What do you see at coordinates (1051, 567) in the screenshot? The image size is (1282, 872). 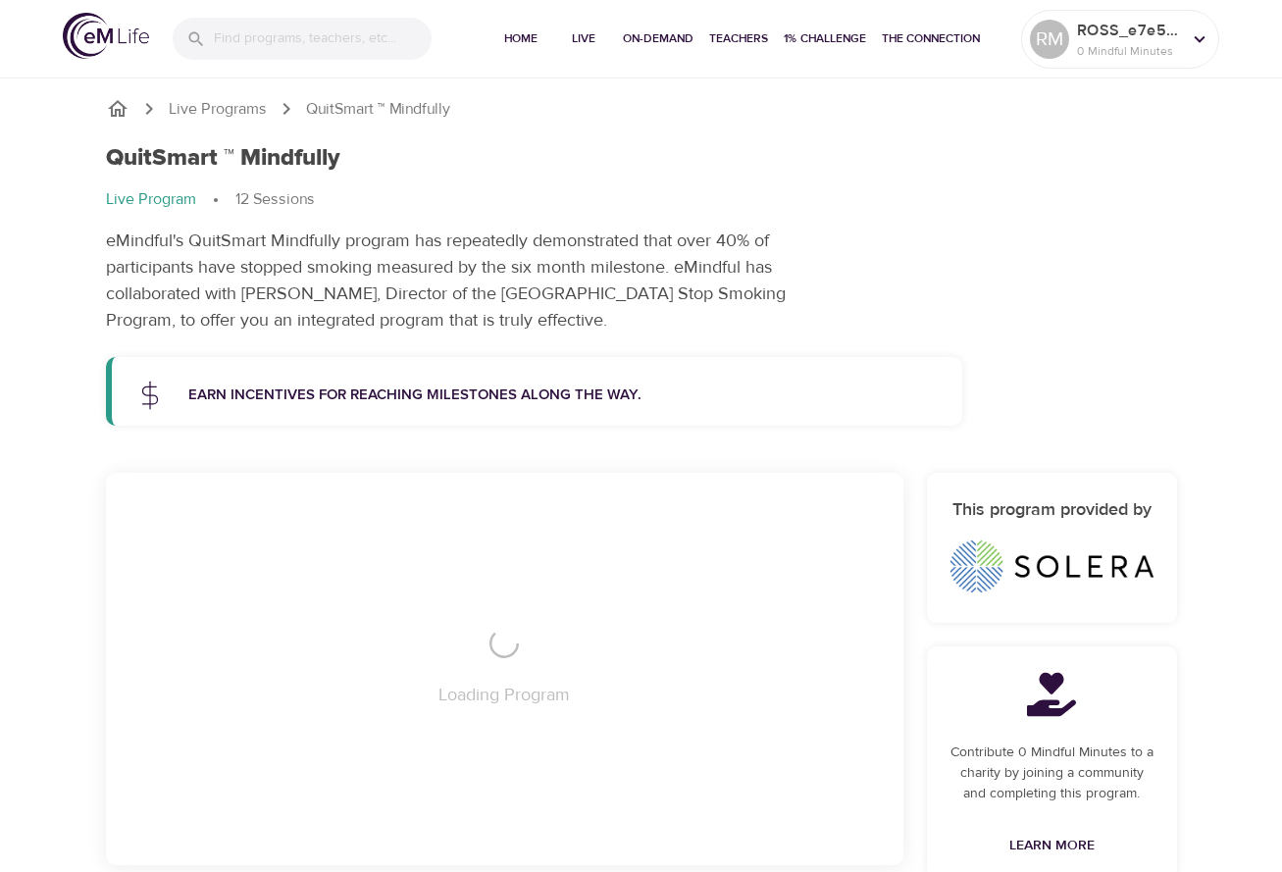 I see `img: Solera%20logo_horz_full%20color_2020.png` at bounding box center [1051, 567].